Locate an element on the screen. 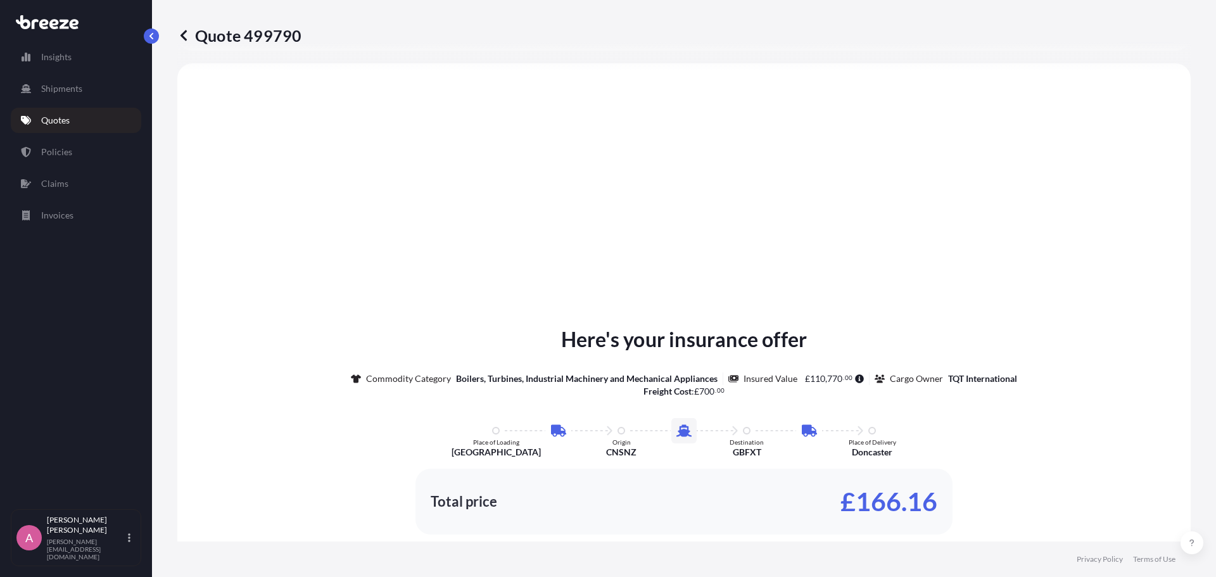  p: Place of Delivery is located at coordinates (872, 442).